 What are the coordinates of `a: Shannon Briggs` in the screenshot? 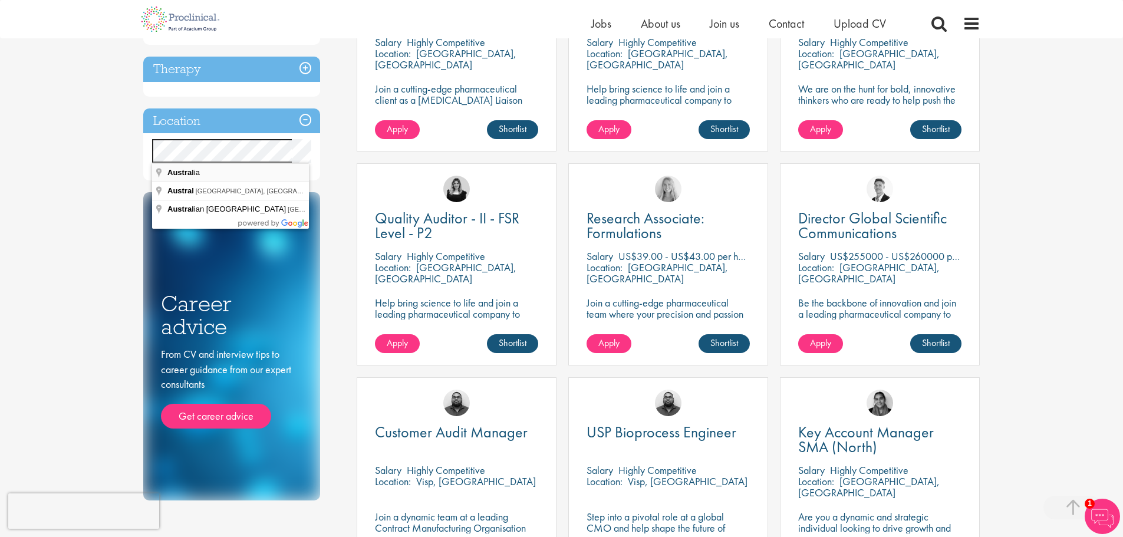 It's located at (668, 189).